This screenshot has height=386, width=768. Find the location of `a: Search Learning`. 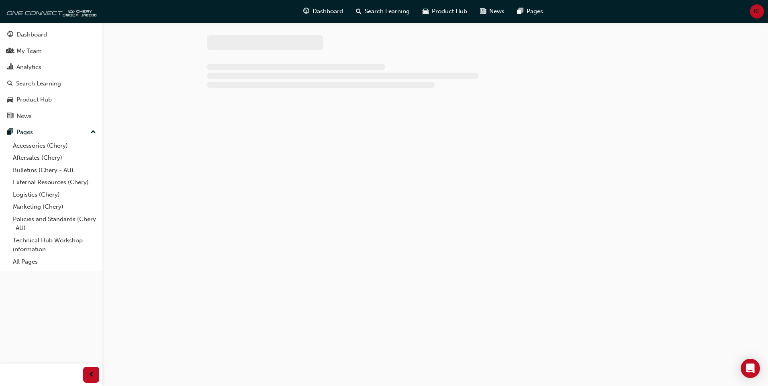

a: Search Learning is located at coordinates (51, 84).